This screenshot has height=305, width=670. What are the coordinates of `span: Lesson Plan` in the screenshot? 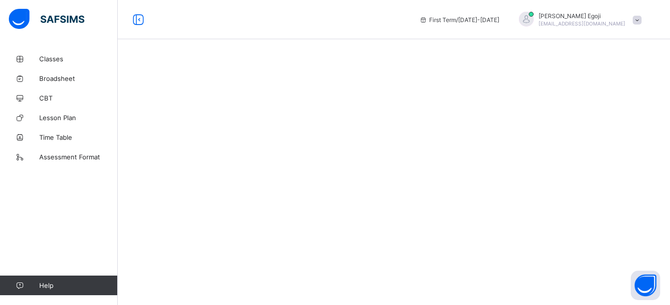 It's located at (78, 118).